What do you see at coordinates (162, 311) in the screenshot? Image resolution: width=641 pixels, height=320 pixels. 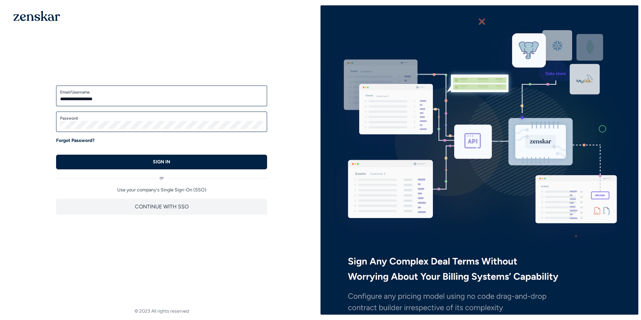 I see `footer: © 2023 All rights reserved` at bounding box center [162, 311].